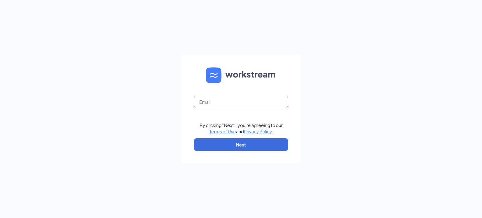 The width and height of the screenshot is (482, 218). I want to click on a: Privacy Policy, so click(258, 131).